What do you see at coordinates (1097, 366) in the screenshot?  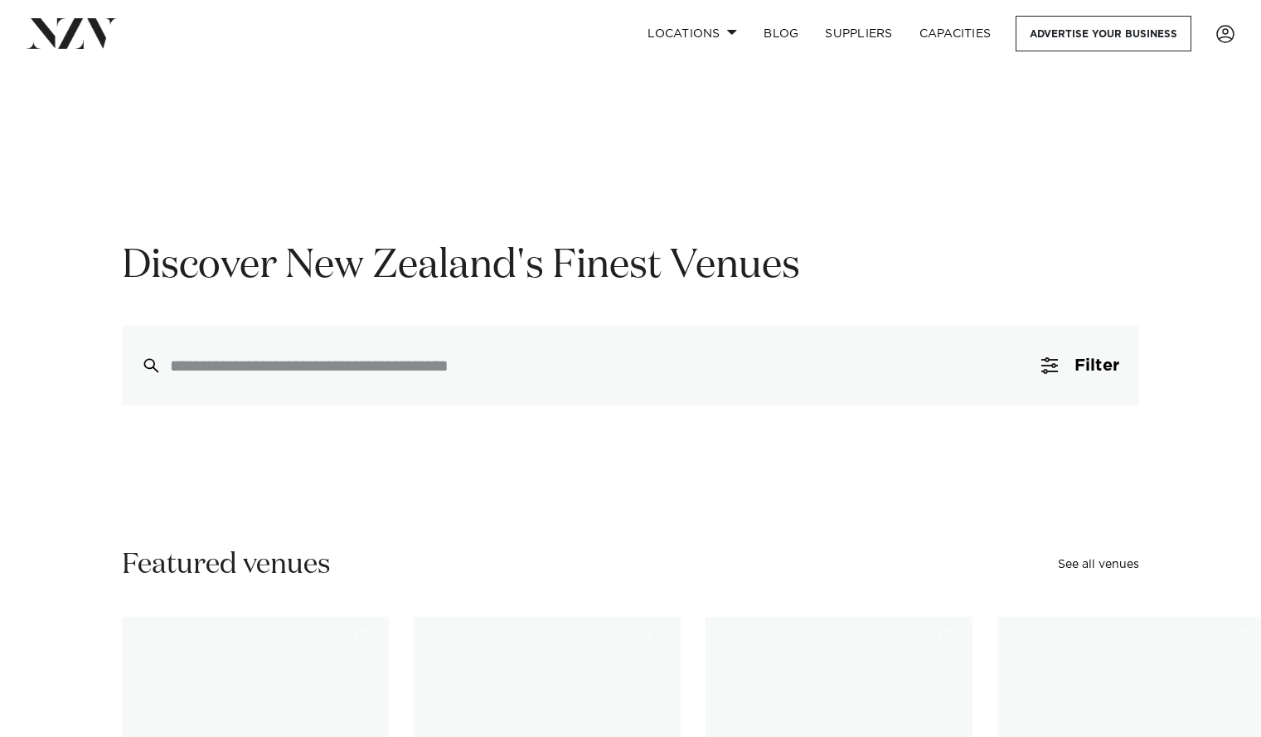 I see `span: Filter` at bounding box center [1097, 366].